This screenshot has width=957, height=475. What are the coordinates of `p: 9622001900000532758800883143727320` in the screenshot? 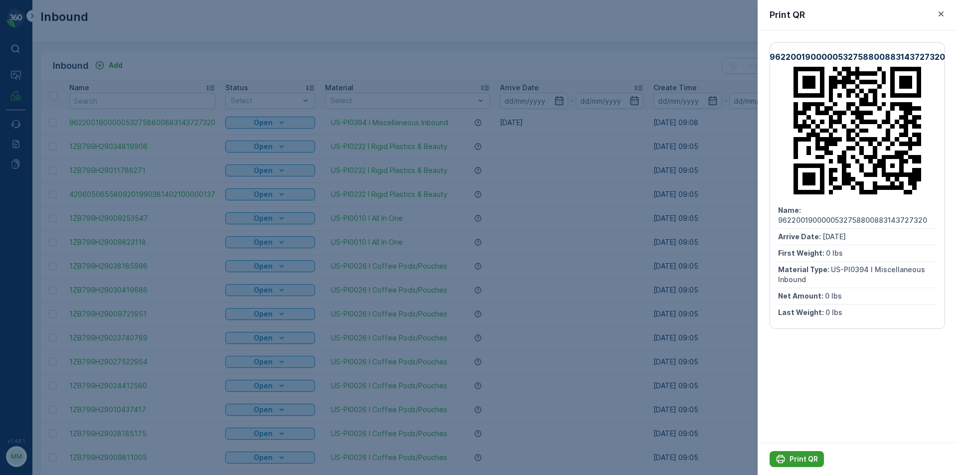 It's located at (857, 57).